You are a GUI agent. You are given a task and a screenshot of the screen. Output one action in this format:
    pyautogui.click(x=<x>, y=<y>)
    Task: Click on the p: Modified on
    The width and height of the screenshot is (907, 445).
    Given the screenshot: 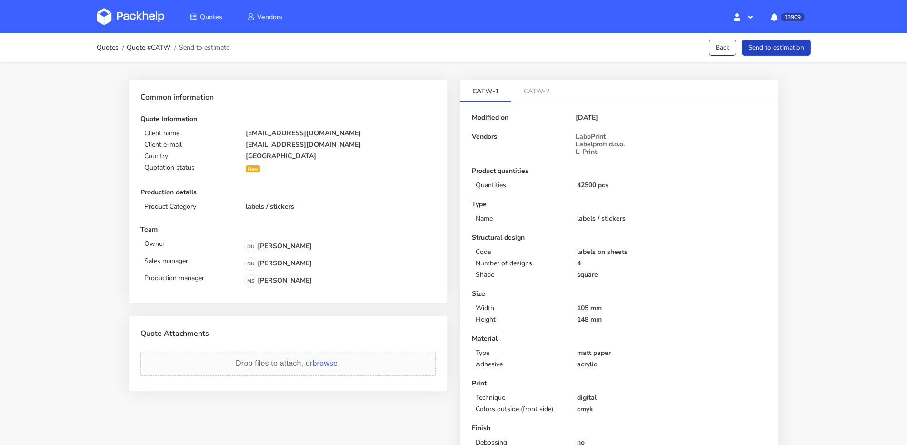 What is the action you would take?
    pyautogui.click(x=522, y=118)
    